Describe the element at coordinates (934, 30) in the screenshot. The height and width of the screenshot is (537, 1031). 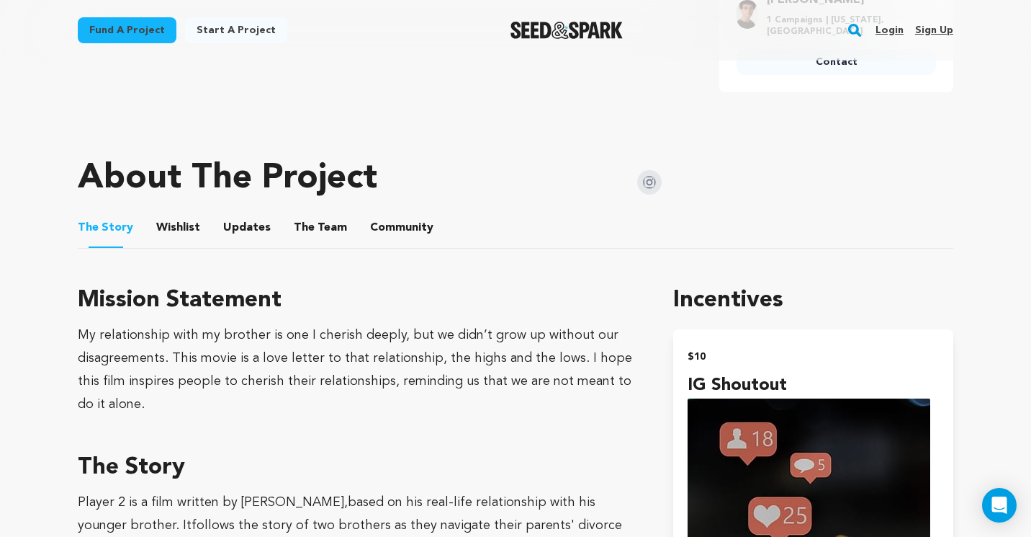
I see `a: Sign up` at that location.